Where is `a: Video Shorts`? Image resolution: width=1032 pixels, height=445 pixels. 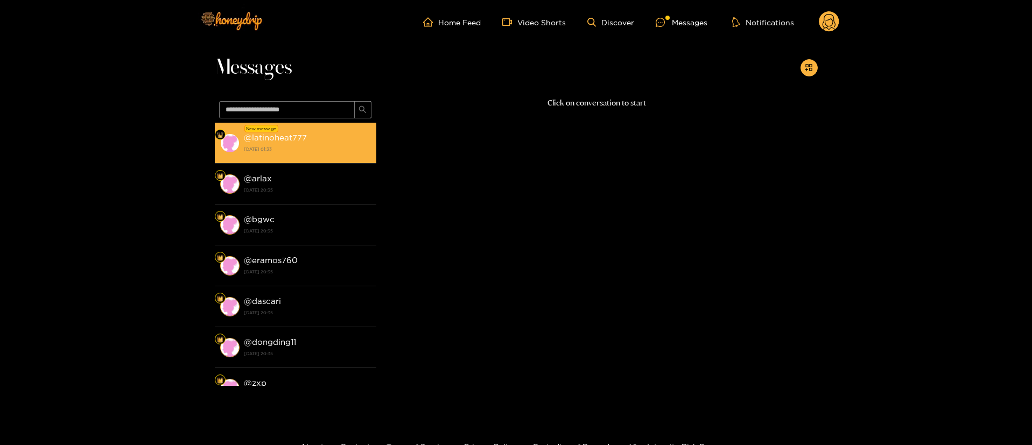 a: Video Shorts is located at coordinates (534, 22).